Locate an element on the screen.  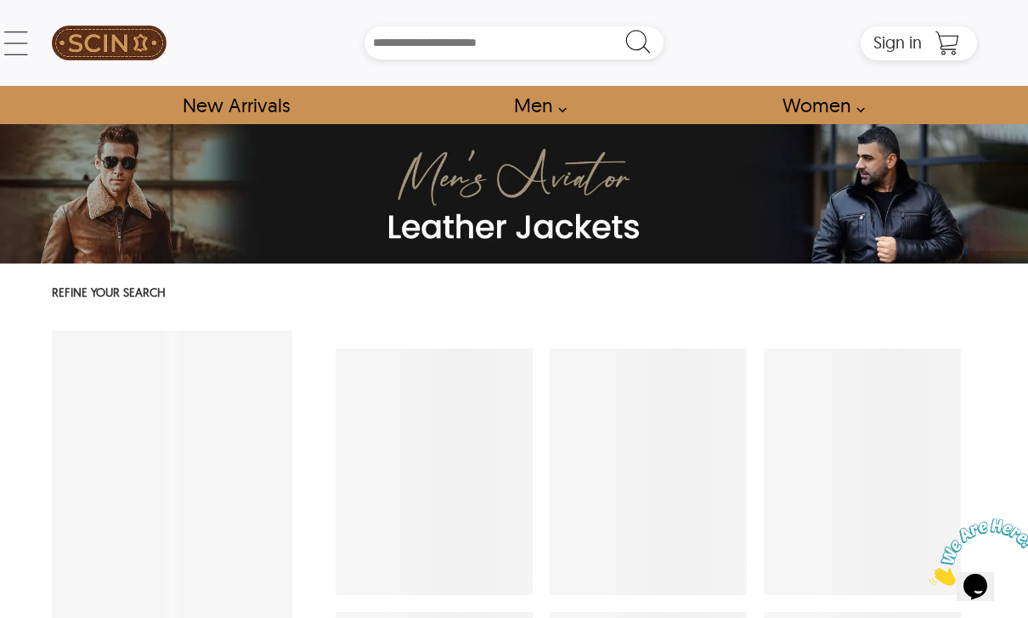
a: Shop Women Leather Jackets is located at coordinates (818, 105).